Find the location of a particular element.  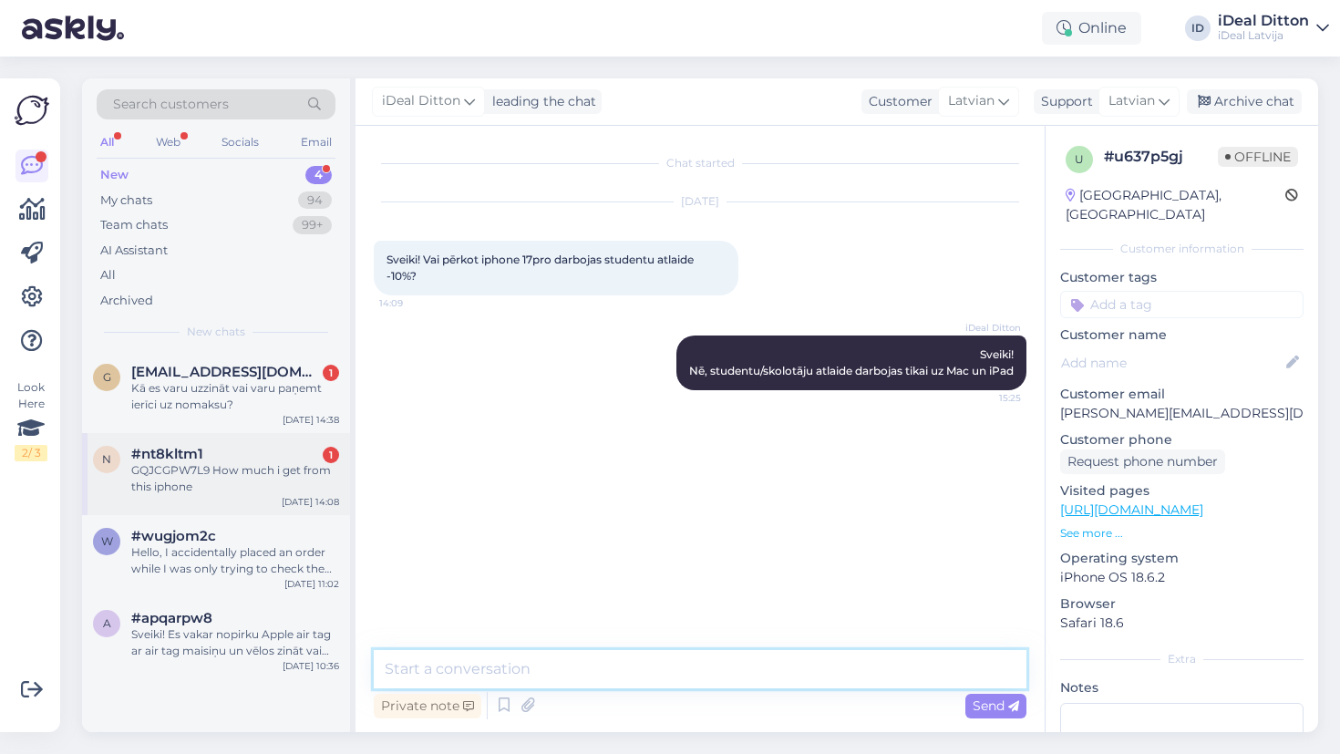

div: My chats is located at coordinates (126, 200).